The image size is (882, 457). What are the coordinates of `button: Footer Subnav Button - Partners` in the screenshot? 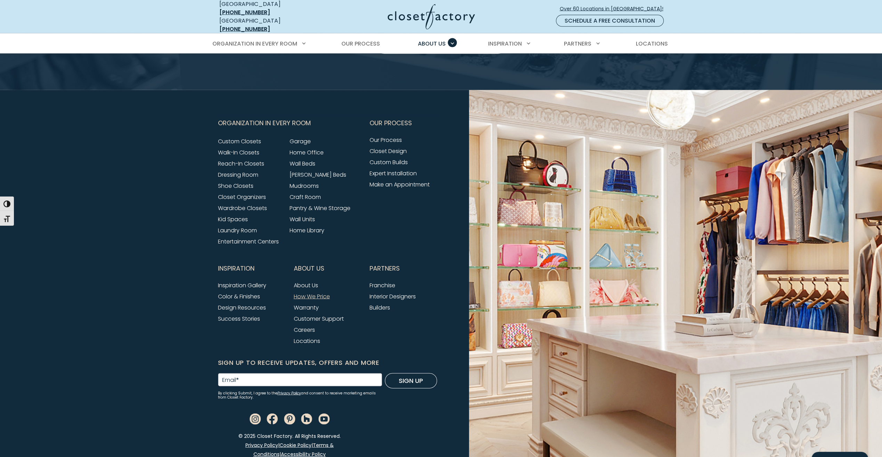 It's located at (403, 268).